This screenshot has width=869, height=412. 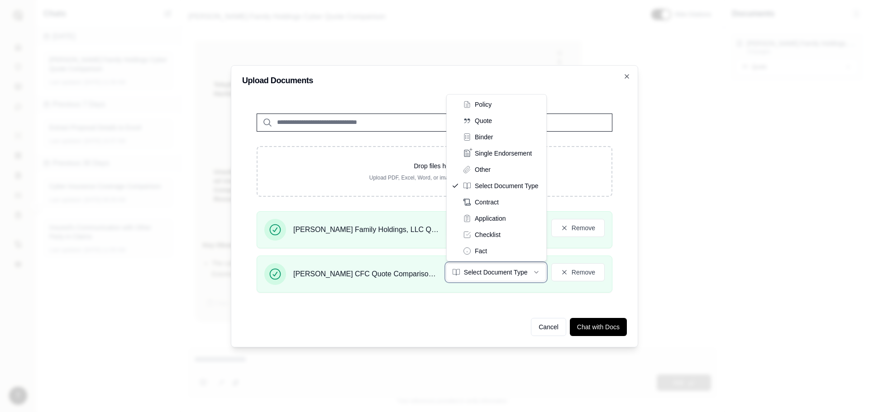 I want to click on h2: Upload Documents, so click(x=434, y=81).